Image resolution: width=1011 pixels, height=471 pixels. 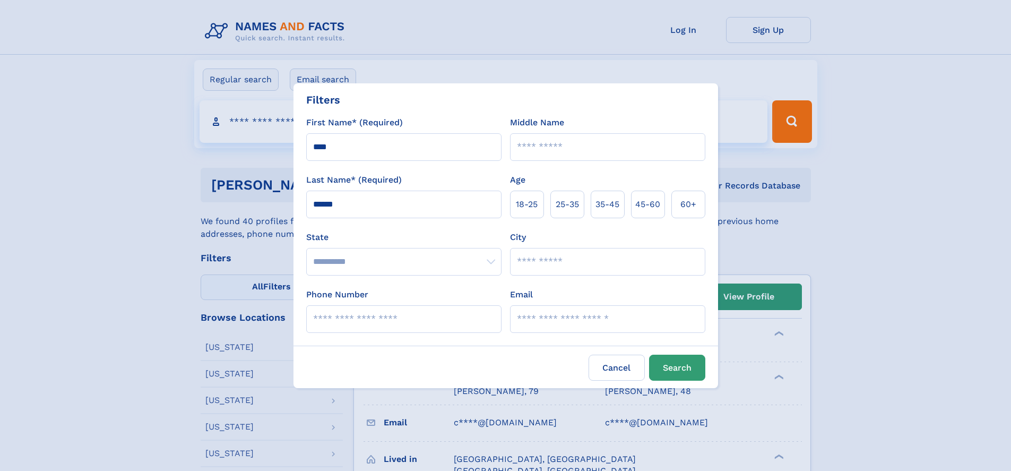 I want to click on span: 18‑25, so click(x=526, y=204).